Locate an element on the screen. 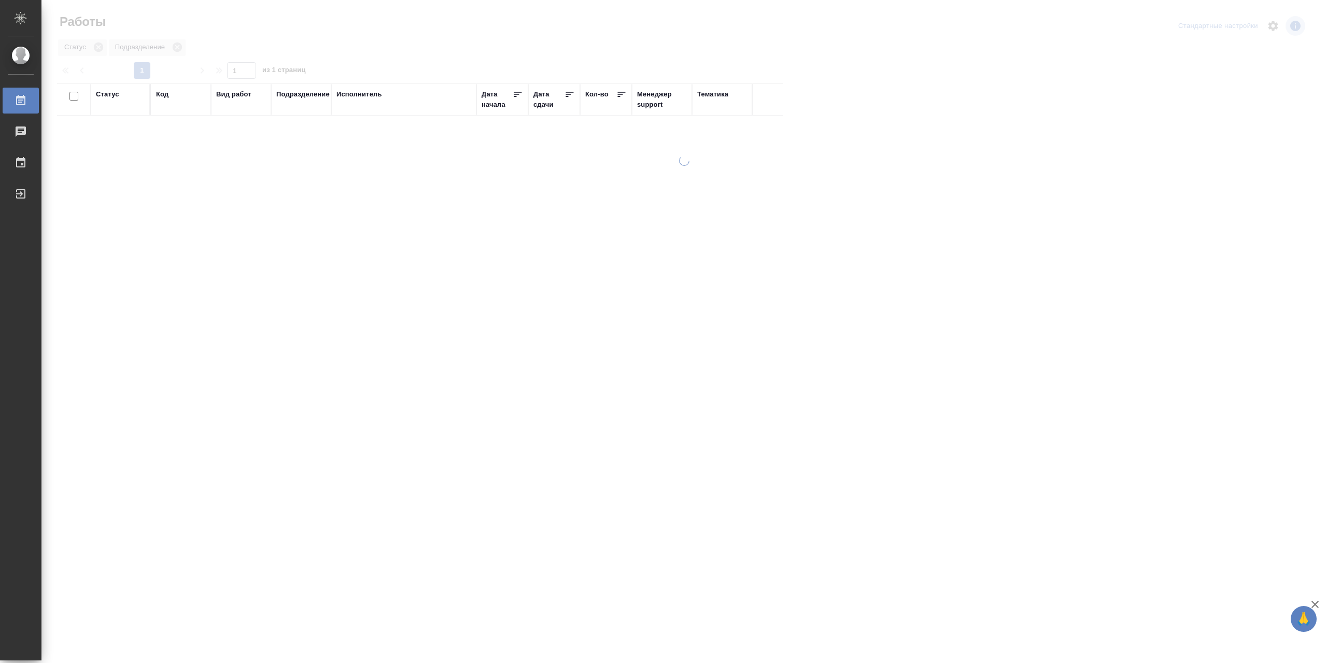 The width and height of the screenshot is (1327, 663). div: Вид работ is located at coordinates (234, 94).